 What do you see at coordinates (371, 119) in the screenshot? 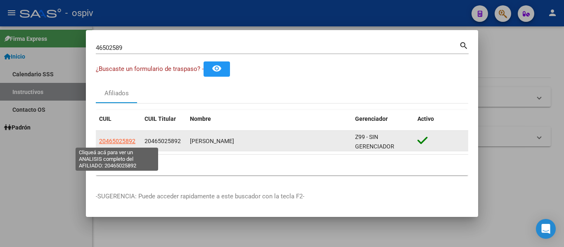
I see `span: Gerenciador` at bounding box center [371, 119].